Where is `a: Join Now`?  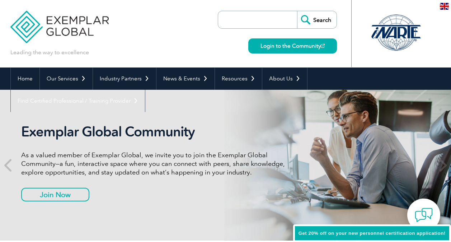
a: Join Now is located at coordinates (55, 195).